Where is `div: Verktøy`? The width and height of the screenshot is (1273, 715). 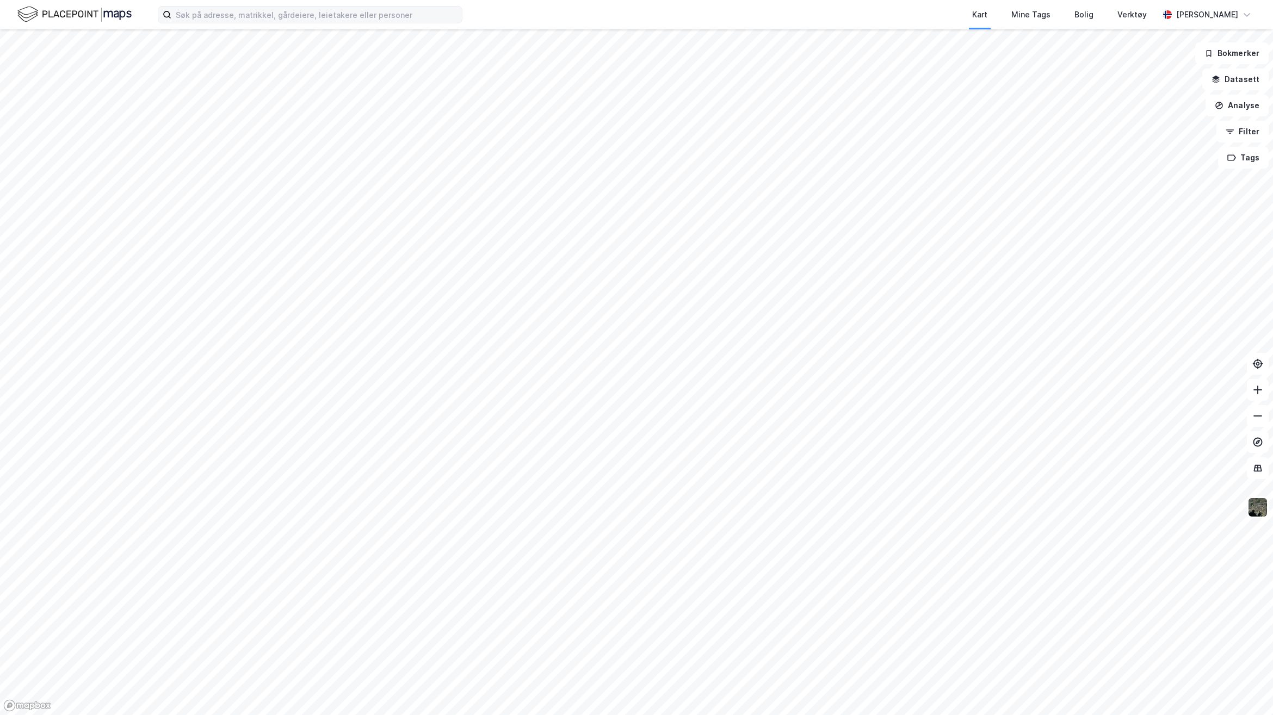
div: Verktøy is located at coordinates (1132, 15).